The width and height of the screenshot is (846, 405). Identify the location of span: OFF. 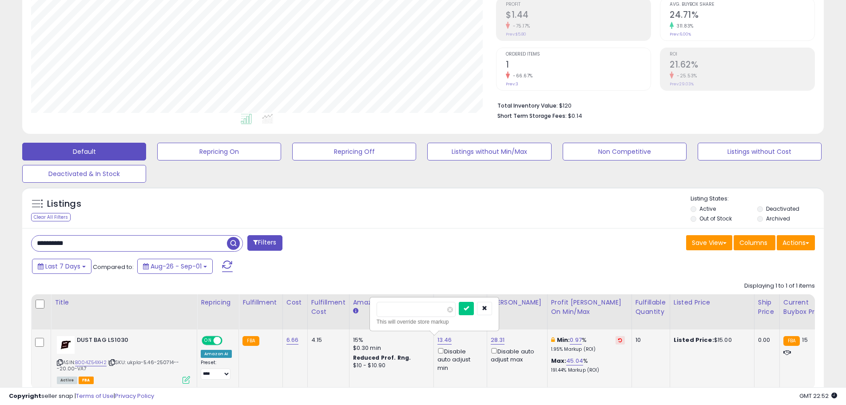
(228, 340).